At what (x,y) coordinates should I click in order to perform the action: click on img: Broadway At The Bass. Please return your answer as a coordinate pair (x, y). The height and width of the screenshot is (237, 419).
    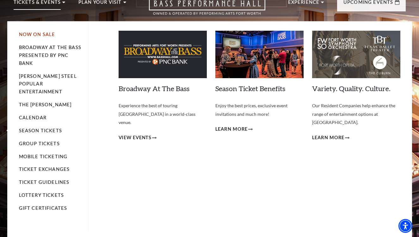
    Looking at the image, I should click on (162, 54).